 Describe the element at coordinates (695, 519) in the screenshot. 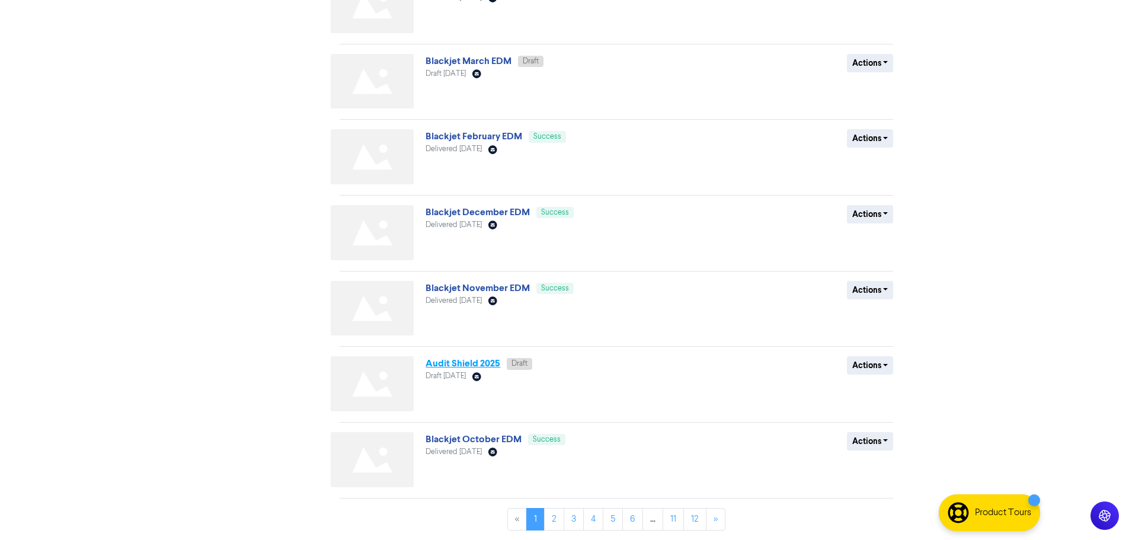

I see `a: Page 12` at that location.